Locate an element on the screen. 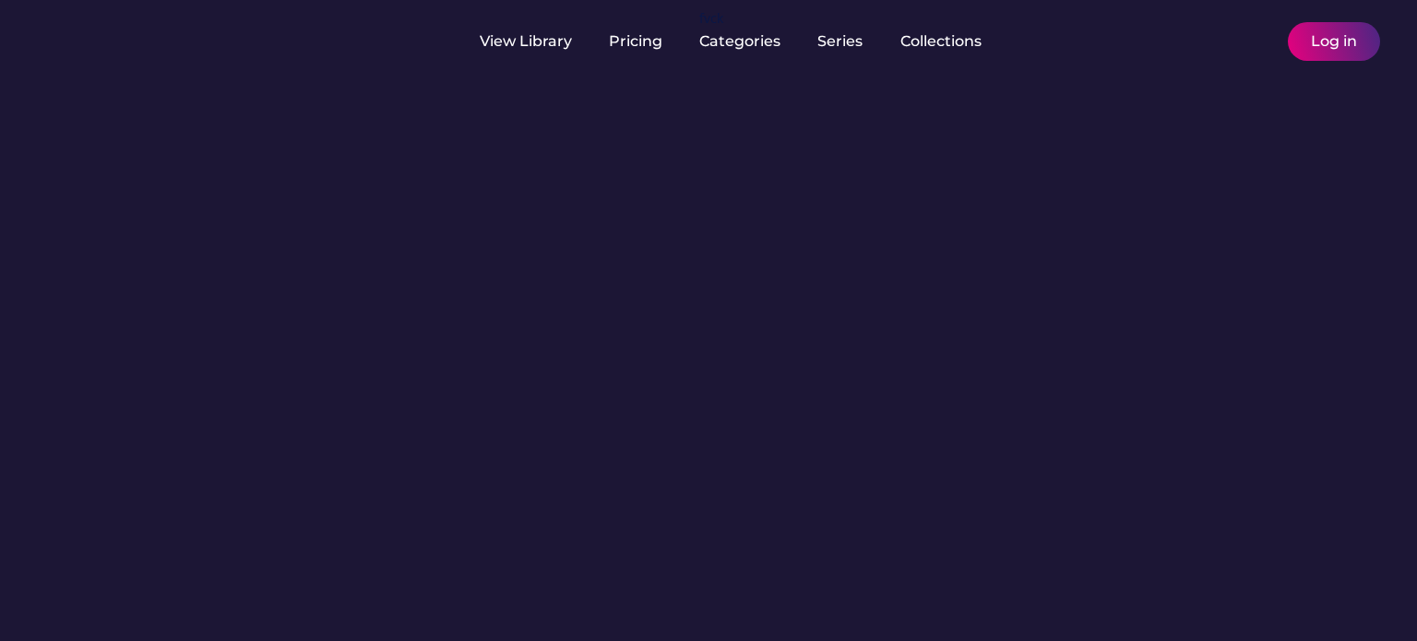  div: Collections is located at coordinates (941, 42).